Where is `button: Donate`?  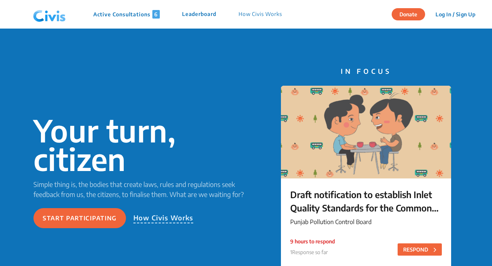
button: Donate is located at coordinates (408, 14).